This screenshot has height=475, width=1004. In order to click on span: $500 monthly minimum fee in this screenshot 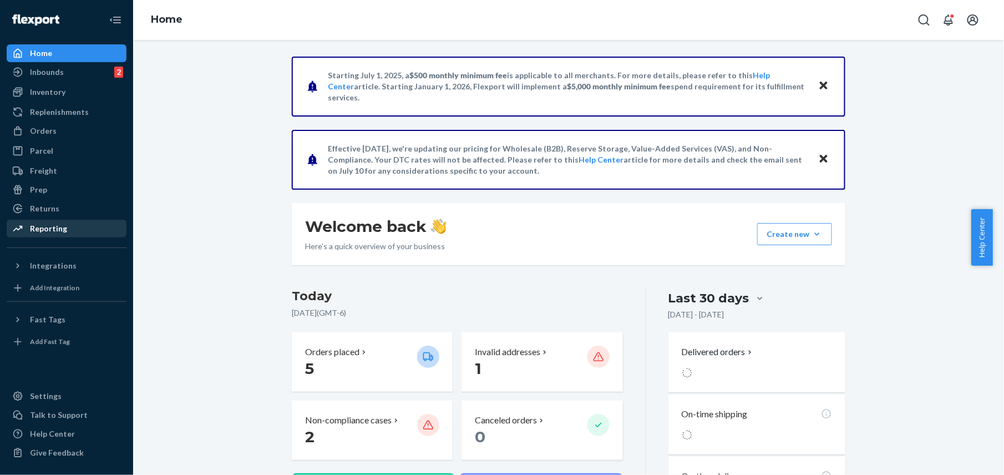, I will do `click(458, 75)`.